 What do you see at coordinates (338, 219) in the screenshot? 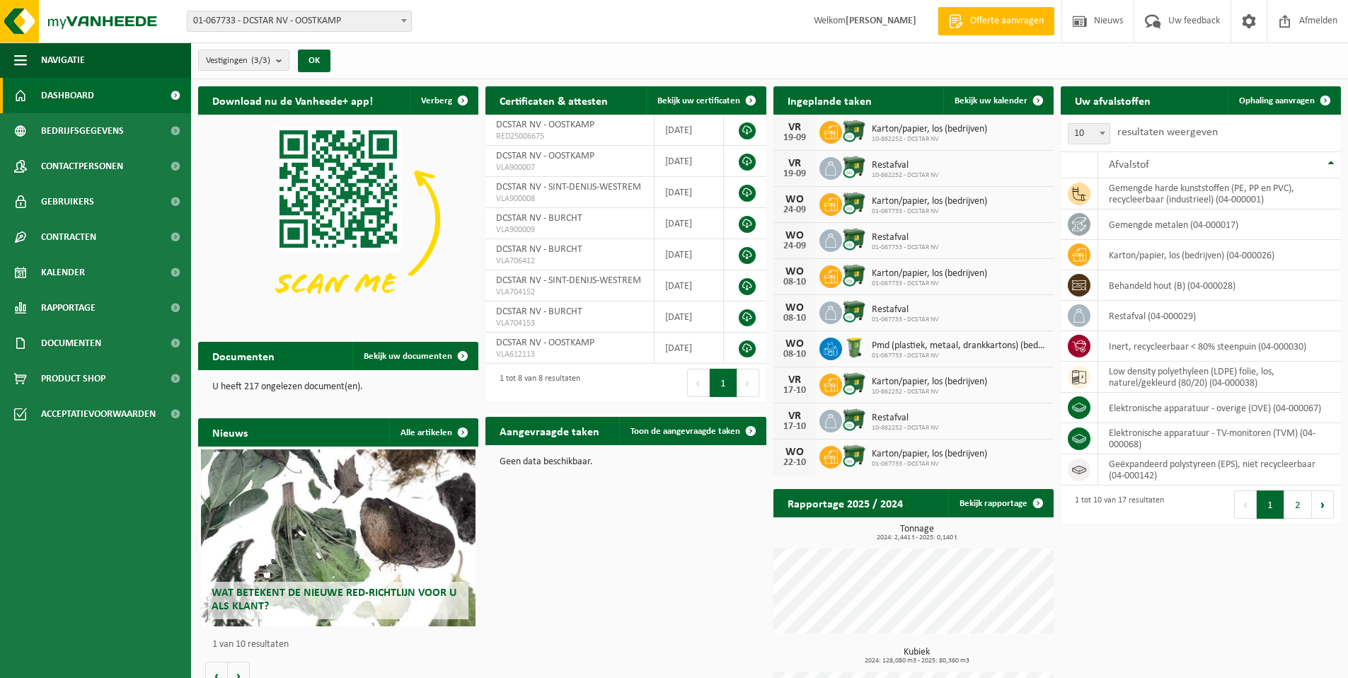
I see `img: Download de VHEPlus App` at bounding box center [338, 219].